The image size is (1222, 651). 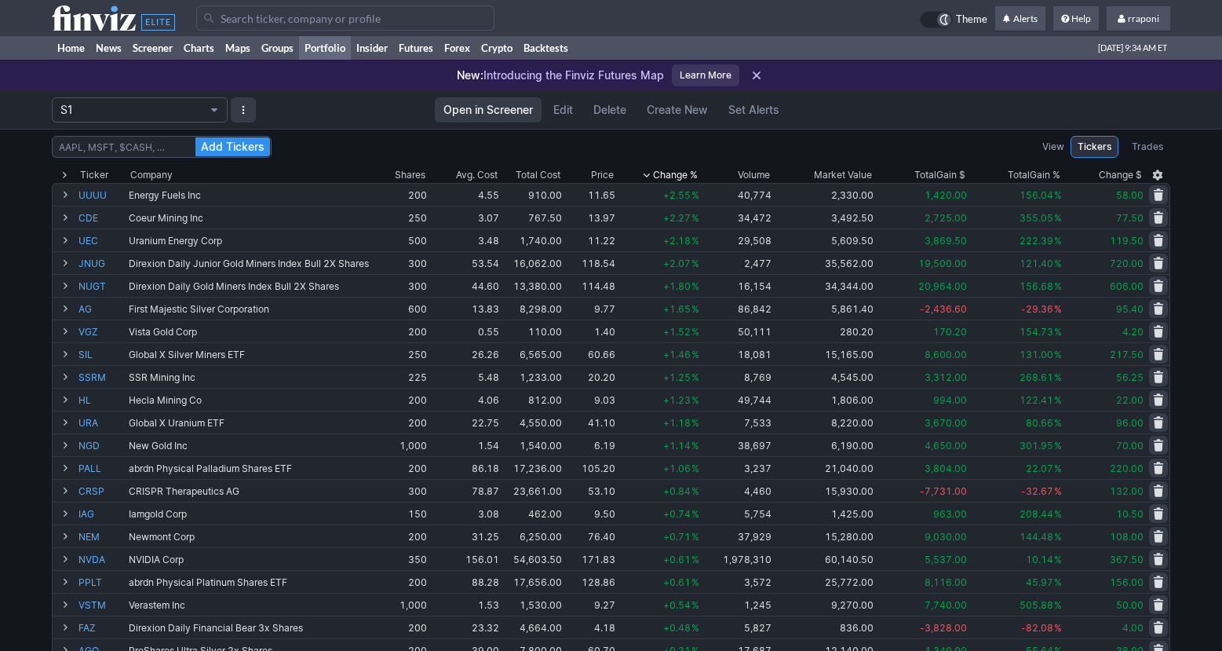 What do you see at coordinates (946, 377) in the screenshot?
I see `span: 3,312.00` at bounding box center [946, 377].